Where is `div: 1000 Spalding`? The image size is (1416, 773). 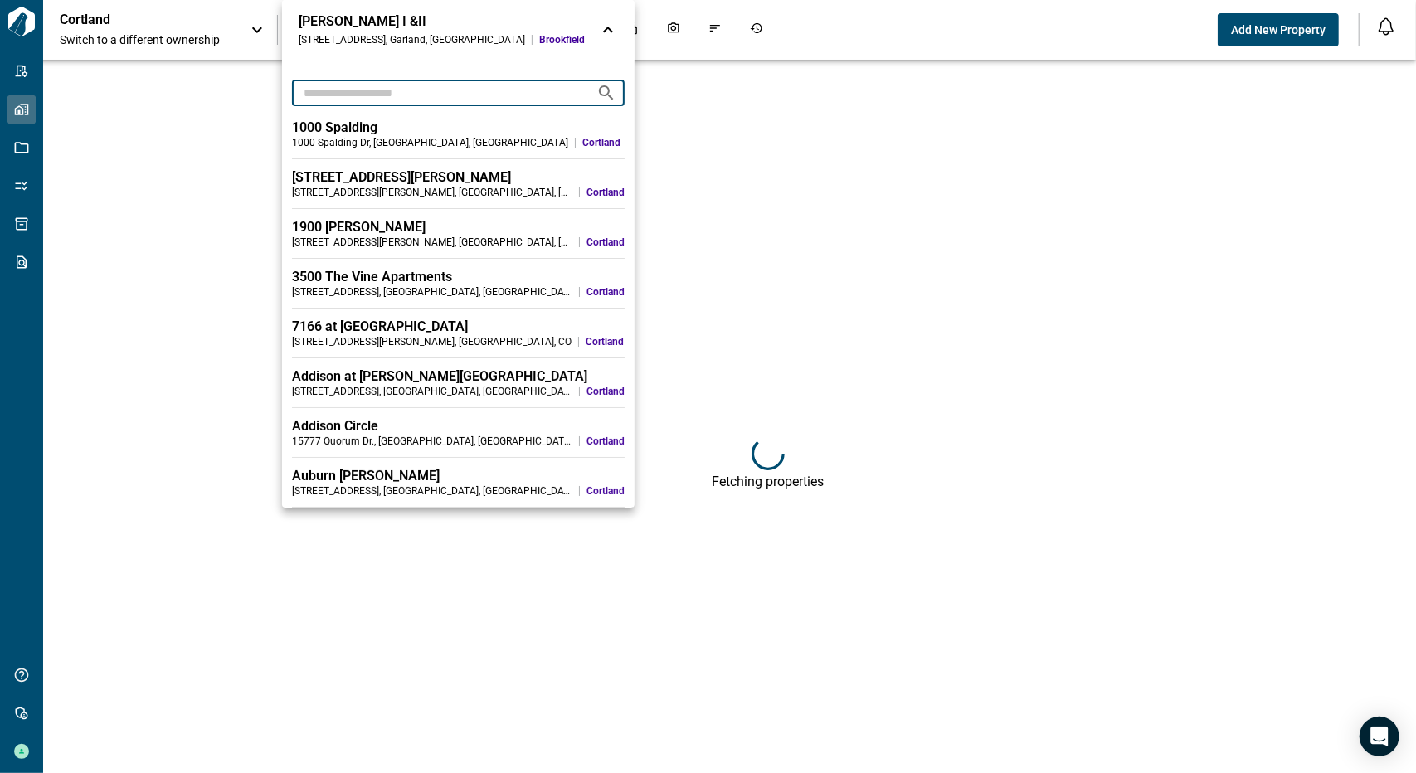
div: 1000 Spalding is located at coordinates (458, 128).